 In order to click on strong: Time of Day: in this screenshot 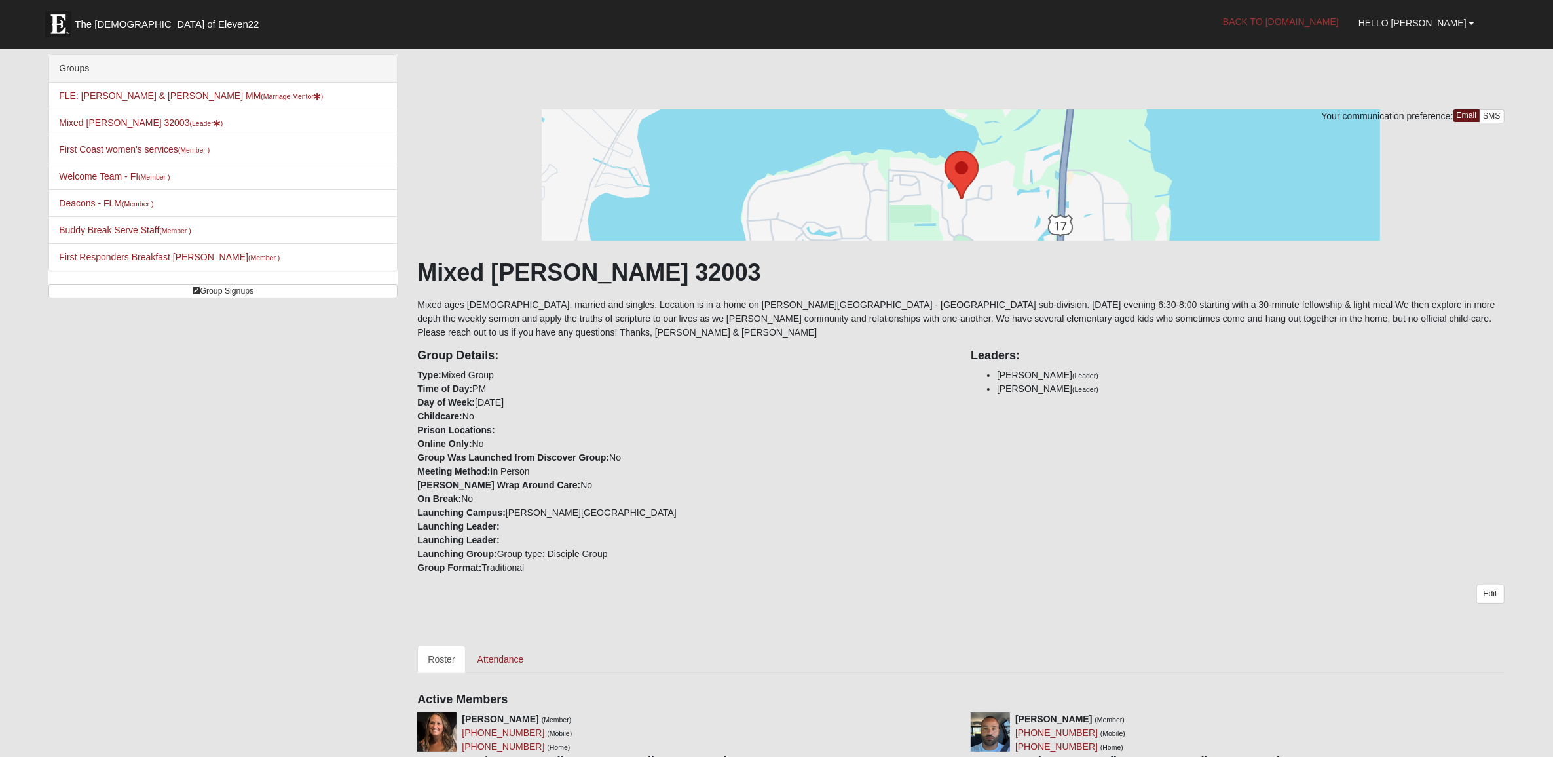, I will do `click(445, 389)`.